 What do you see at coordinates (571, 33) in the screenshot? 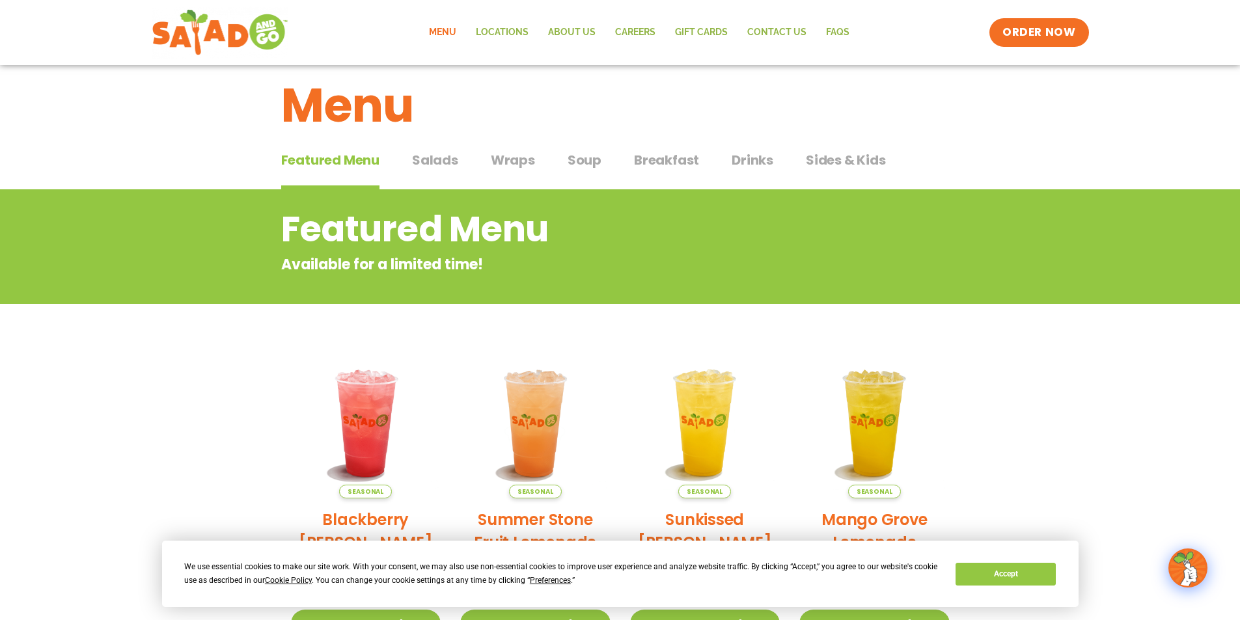
I see `a: About Us` at bounding box center [571, 33].